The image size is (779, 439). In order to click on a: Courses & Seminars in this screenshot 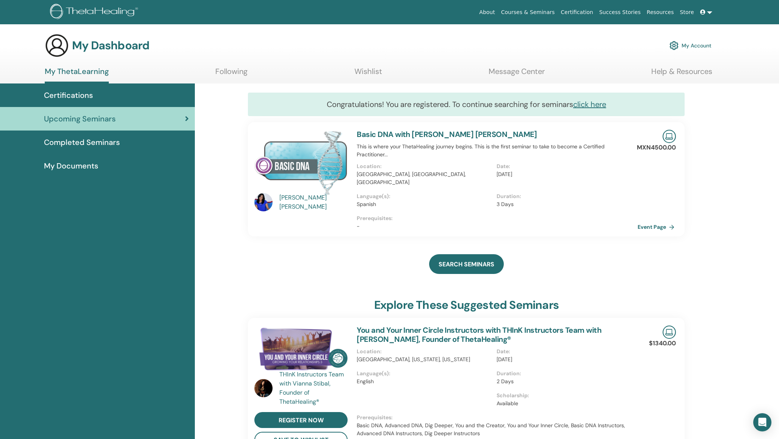, I will do `click(528, 12)`.